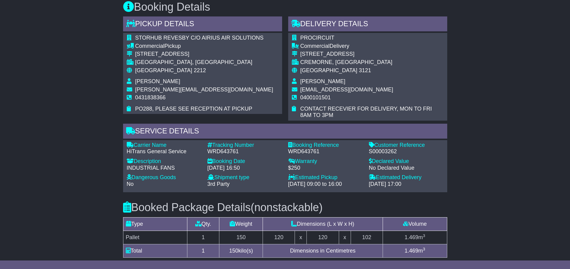 This screenshot has width=570, height=269. What do you see at coordinates (316, 98) in the screenshot?
I see `span: 0400101501` at bounding box center [316, 98].